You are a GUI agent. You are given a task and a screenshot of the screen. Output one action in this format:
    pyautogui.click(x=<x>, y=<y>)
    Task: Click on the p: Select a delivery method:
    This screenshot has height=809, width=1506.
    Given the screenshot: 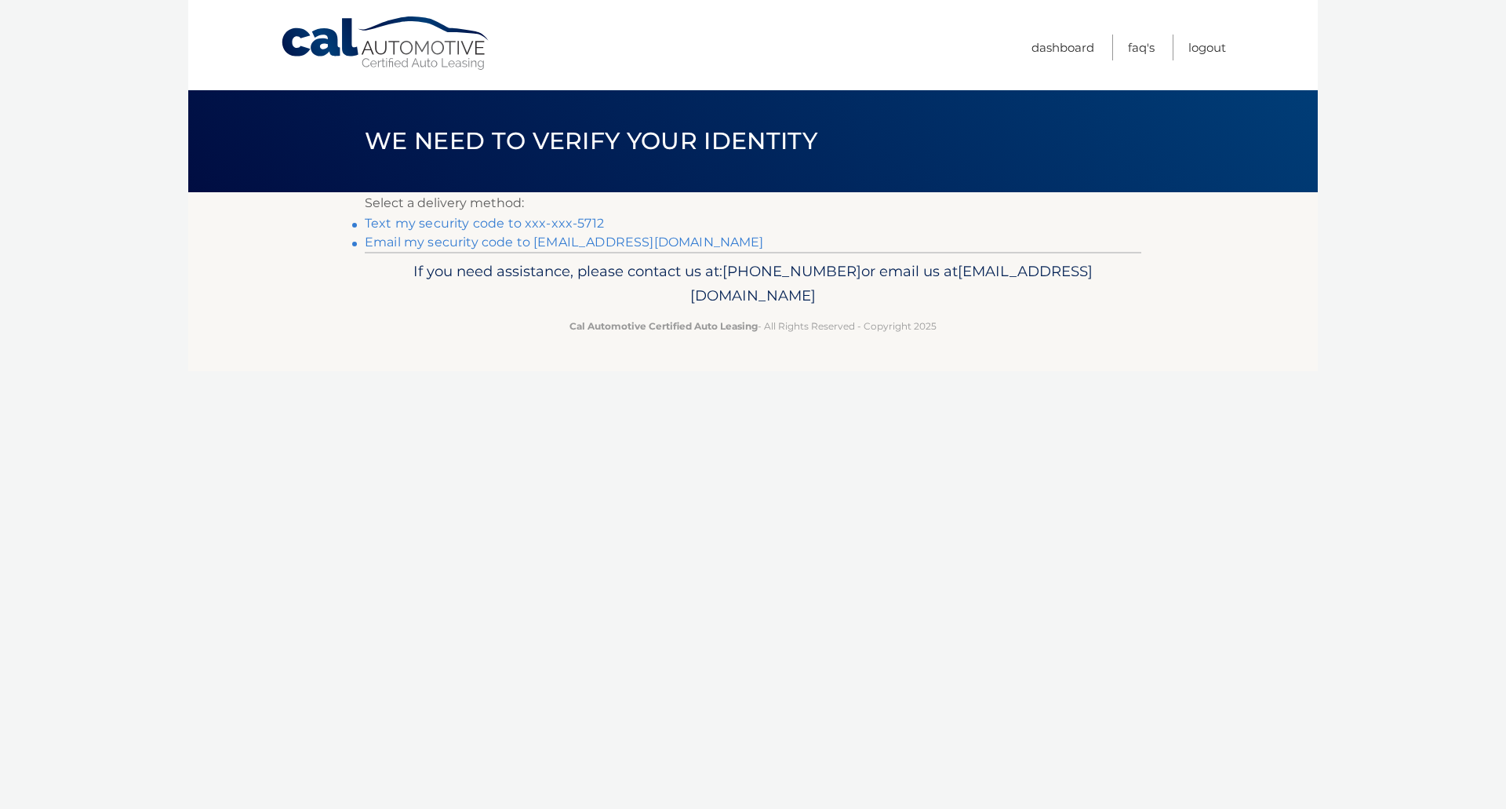 What is the action you would take?
    pyautogui.click(x=753, y=203)
    